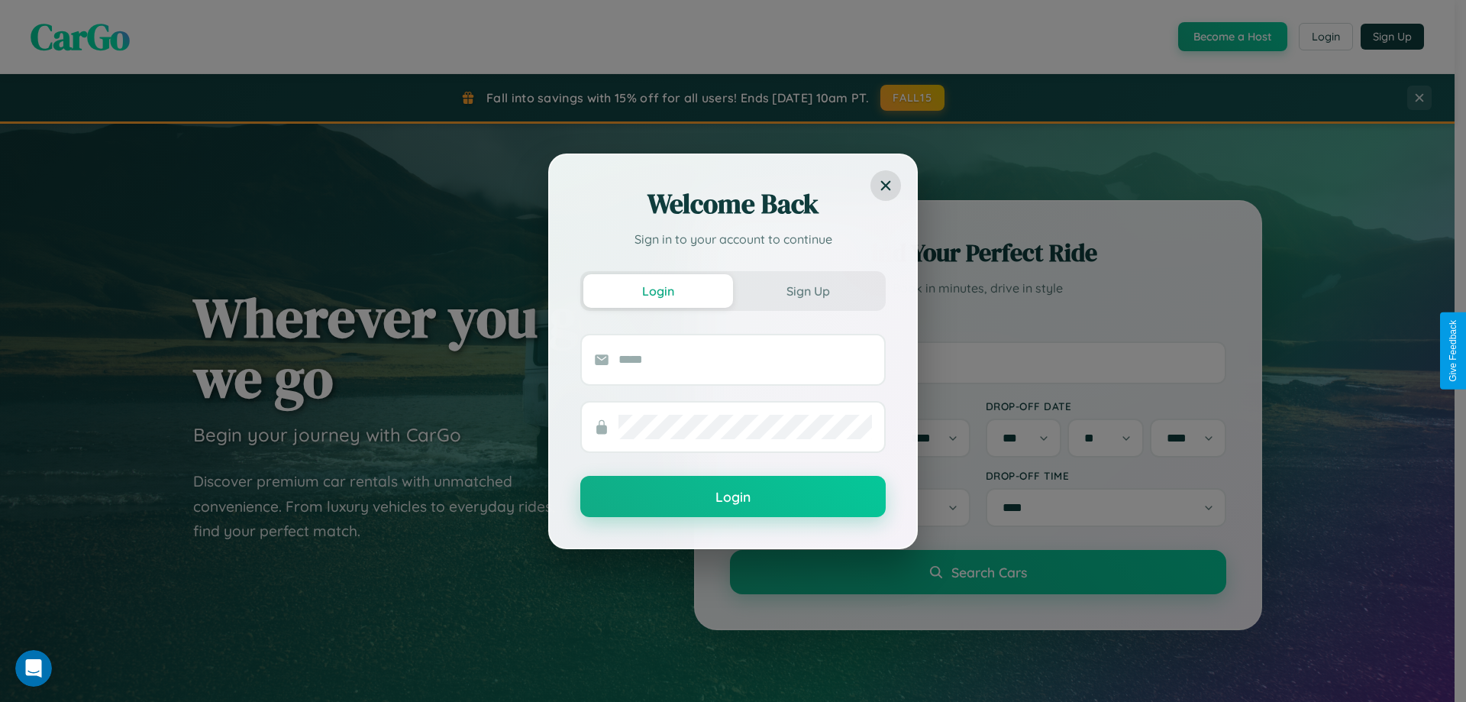 The width and height of the screenshot is (1466, 702). What do you see at coordinates (733, 204) in the screenshot?
I see `h2: Welcome Back` at bounding box center [733, 204].